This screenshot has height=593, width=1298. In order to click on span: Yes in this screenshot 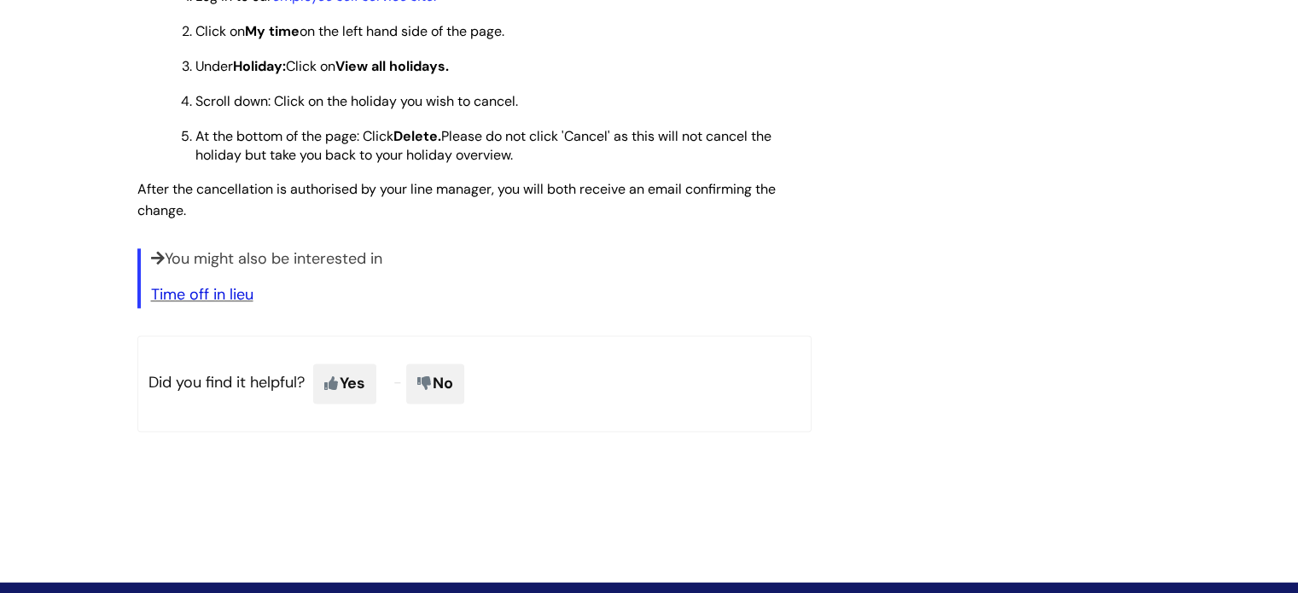, I will do `click(345, 383)`.